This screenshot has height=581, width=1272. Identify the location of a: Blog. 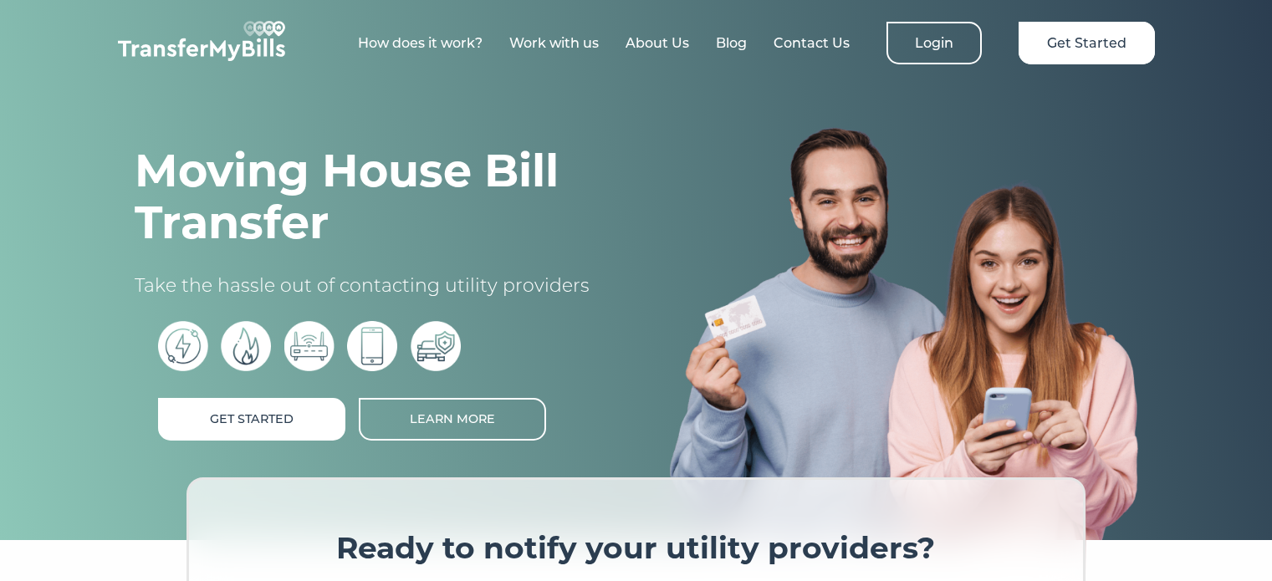
(731, 43).